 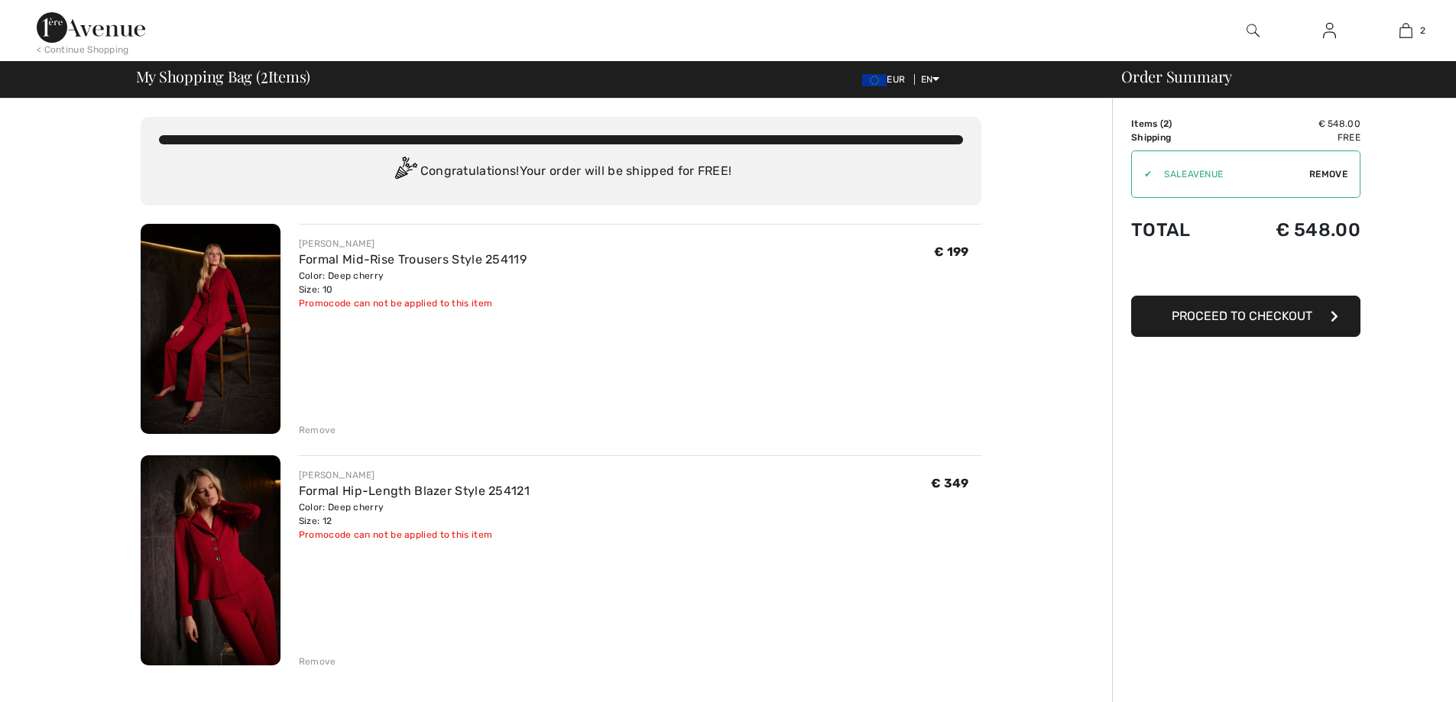 What do you see at coordinates (930, 79) in the screenshot?
I see `span: EN` at bounding box center [930, 79].